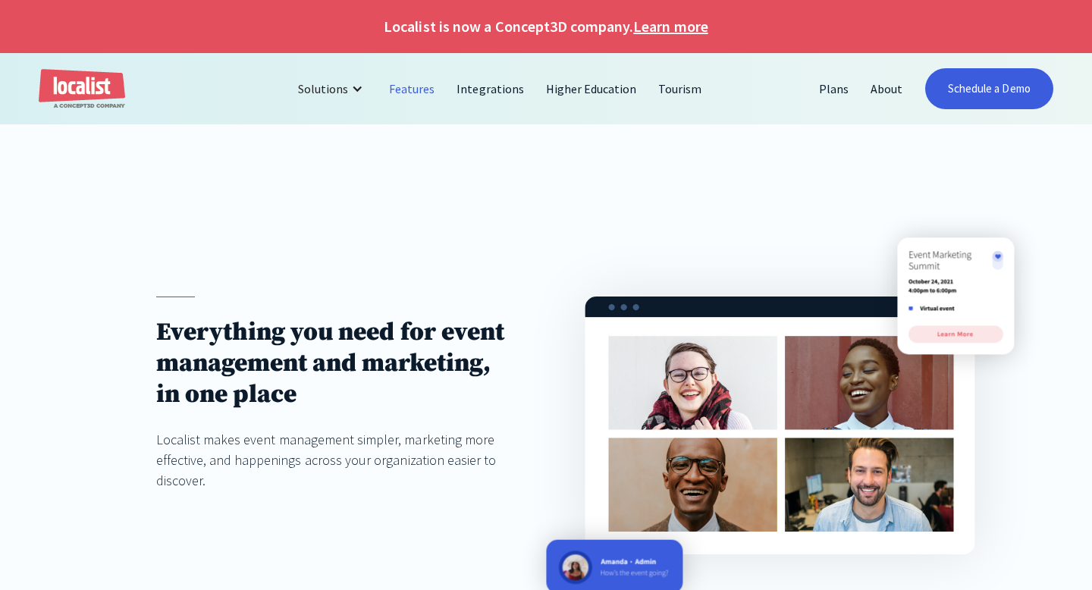 The width and height of the screenshot is (1092, 590). Describe the element at coordinates (670, 27) in the screenshot. I see `a: Learn more` at that location.